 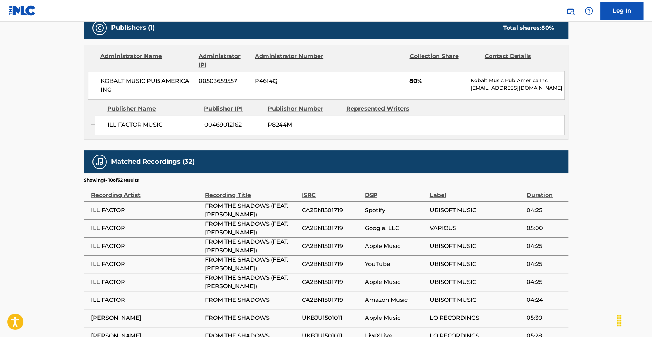 I want to click on h5: Matched Recordings (32), so click(x=153, y=161).